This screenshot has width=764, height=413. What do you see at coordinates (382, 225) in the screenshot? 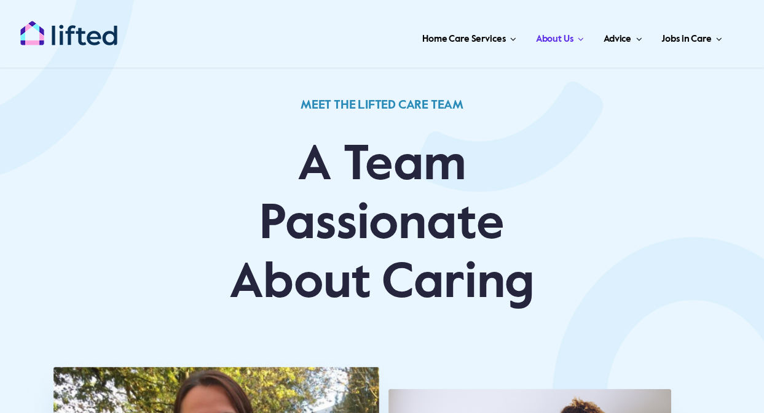
I see `span: A Team Passionate About Caring` at bounding box center [382, 225].